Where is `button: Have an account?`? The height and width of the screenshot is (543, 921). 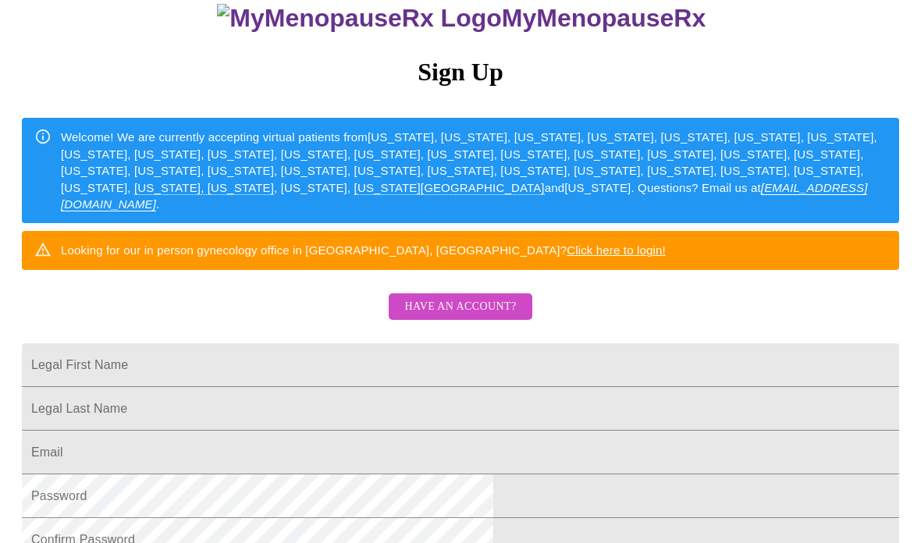 button: Have an account? is located at coordinates (460, 307).